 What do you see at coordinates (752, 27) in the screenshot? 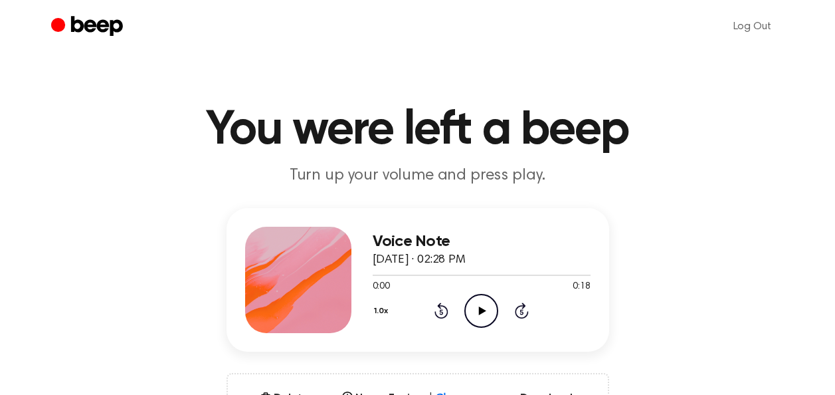
I see `a: Log Out` at bounding box center [752, 27].